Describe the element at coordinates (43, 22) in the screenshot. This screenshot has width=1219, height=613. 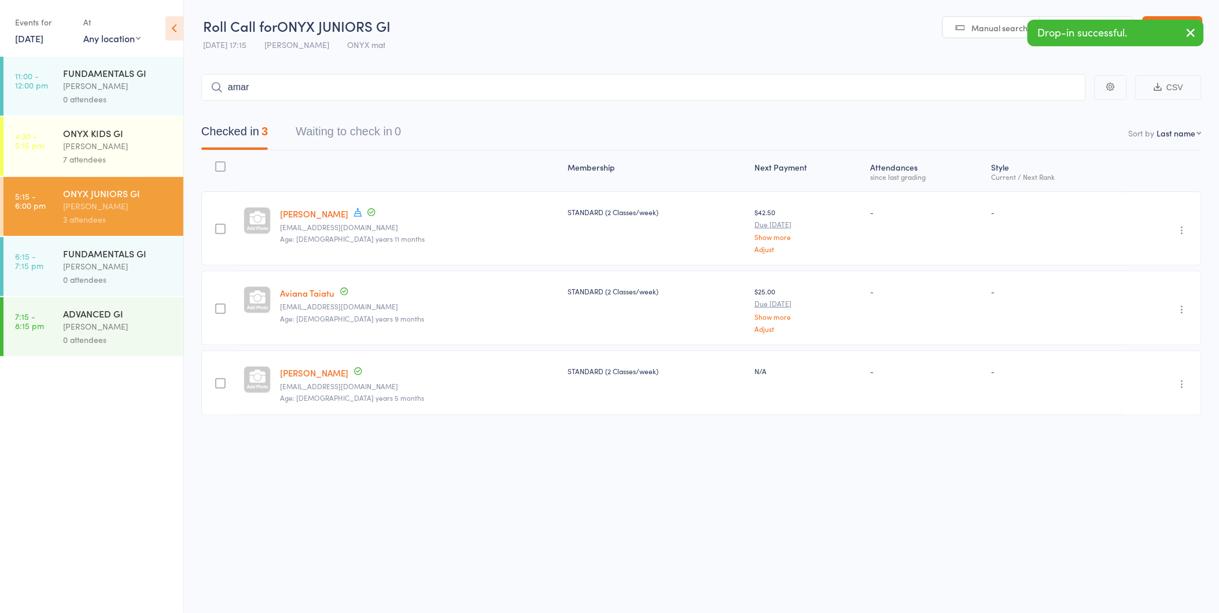
I see `div: Events for` at that location.